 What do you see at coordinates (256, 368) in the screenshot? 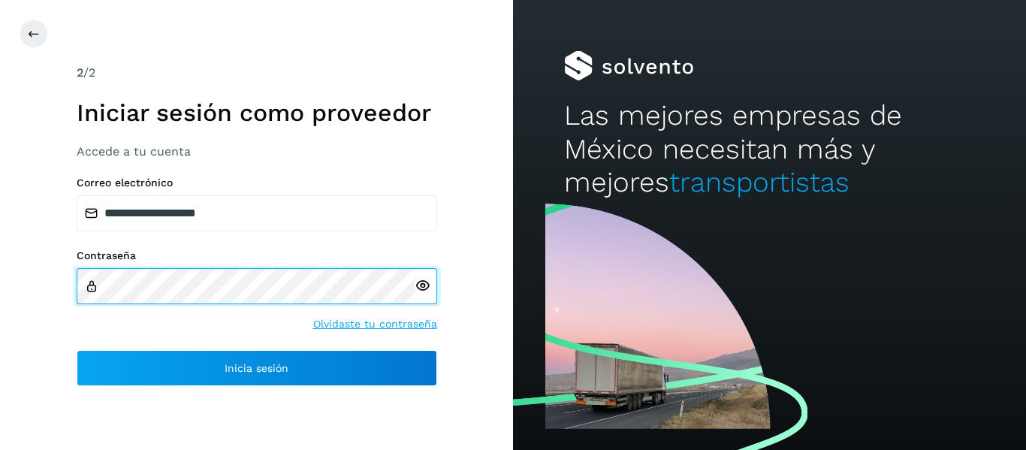
I see `span: Inicia sesión` at bounding box center [256, 368].